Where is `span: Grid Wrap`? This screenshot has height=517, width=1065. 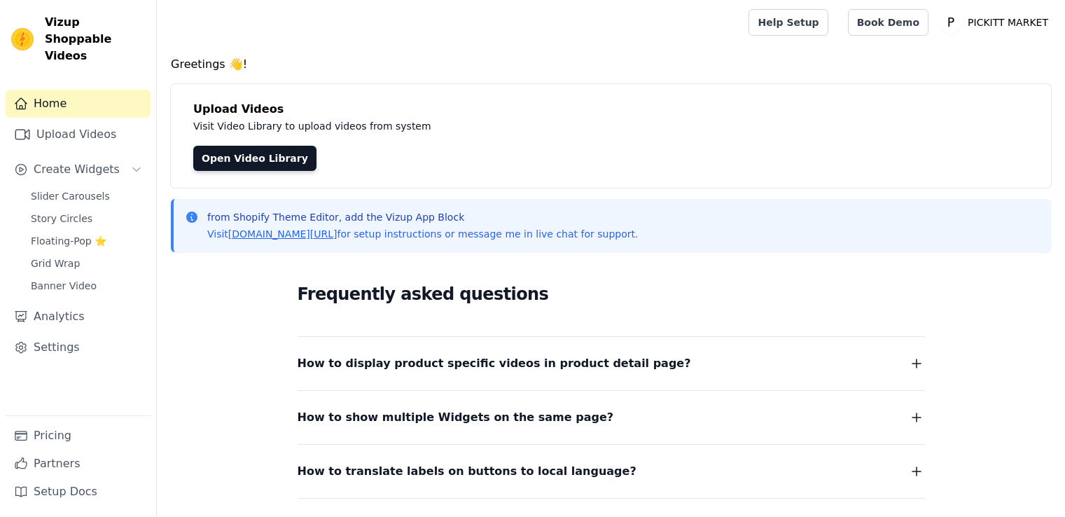 span: Grid Wrap is located at coordinates (55, 263).